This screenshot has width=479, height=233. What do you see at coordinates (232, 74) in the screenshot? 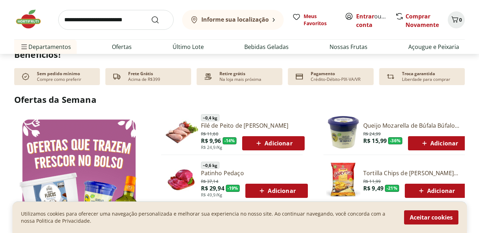
I see `p: Retire grátis` at bounding box center [232, 74].